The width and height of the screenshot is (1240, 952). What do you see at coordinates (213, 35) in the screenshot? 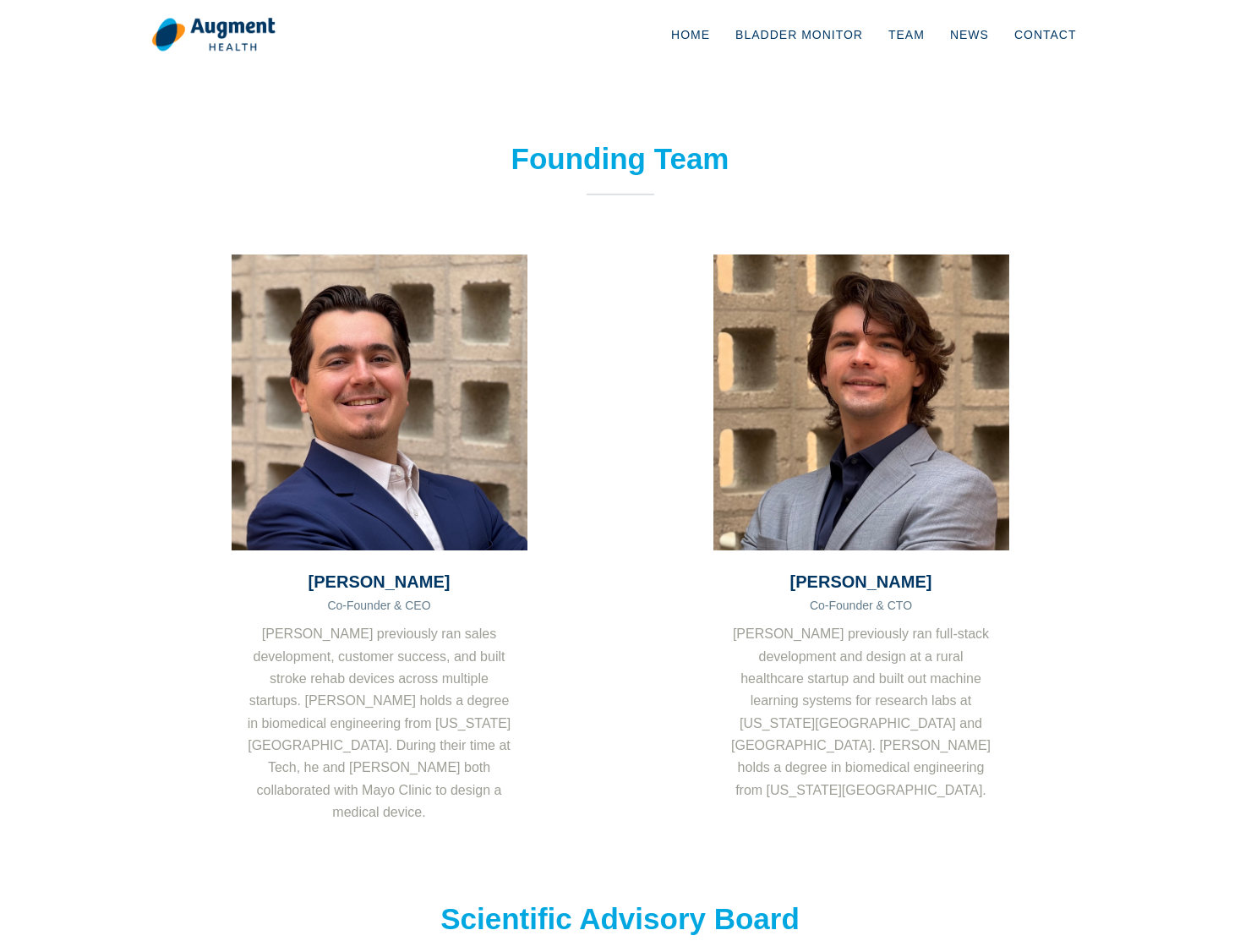
I see `img: logo` at bounding box center [213, 35].